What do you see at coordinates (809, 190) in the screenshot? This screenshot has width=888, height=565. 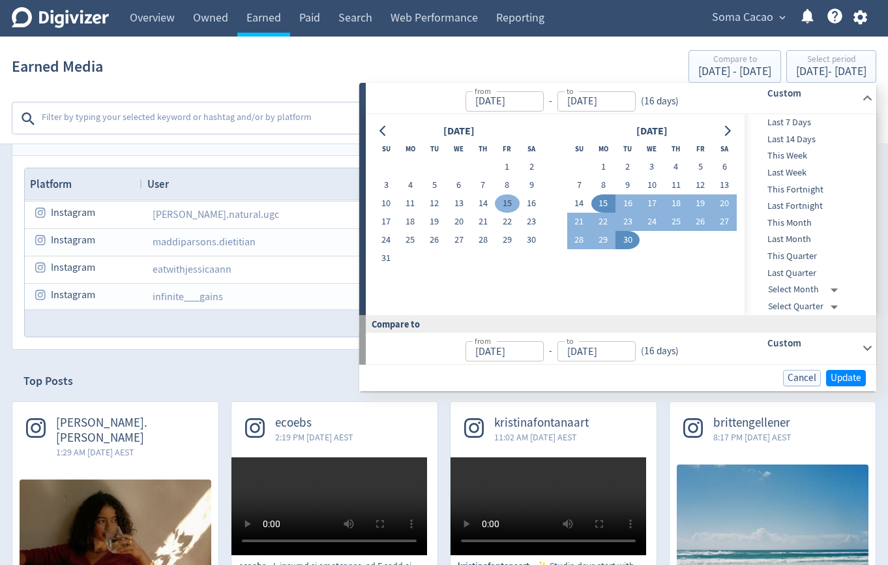 I see `span: This Fortnight` at bounding box center [809, 190].